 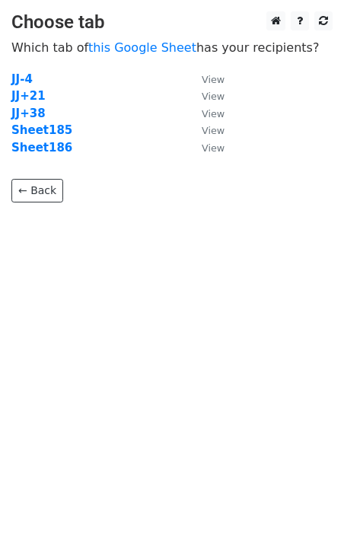 What do you see at coordinates (172, 47) in the screenshot?
I see `p: Which tab of has your recipients?` at bounding box center [172, 47].